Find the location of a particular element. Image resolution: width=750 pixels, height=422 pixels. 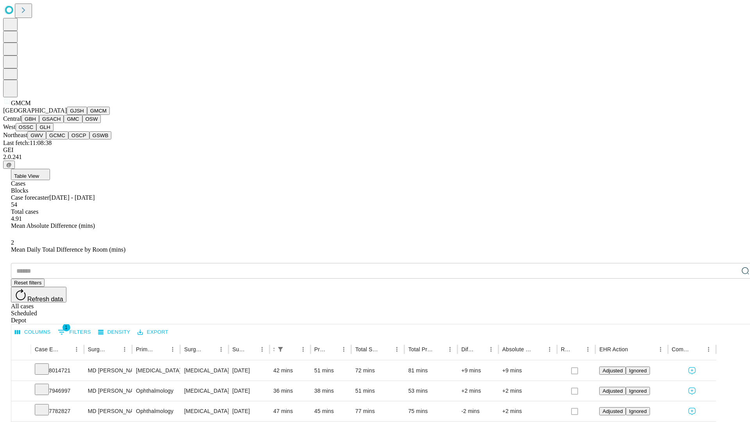

button: GSWB is located at coordinates (100, 135).